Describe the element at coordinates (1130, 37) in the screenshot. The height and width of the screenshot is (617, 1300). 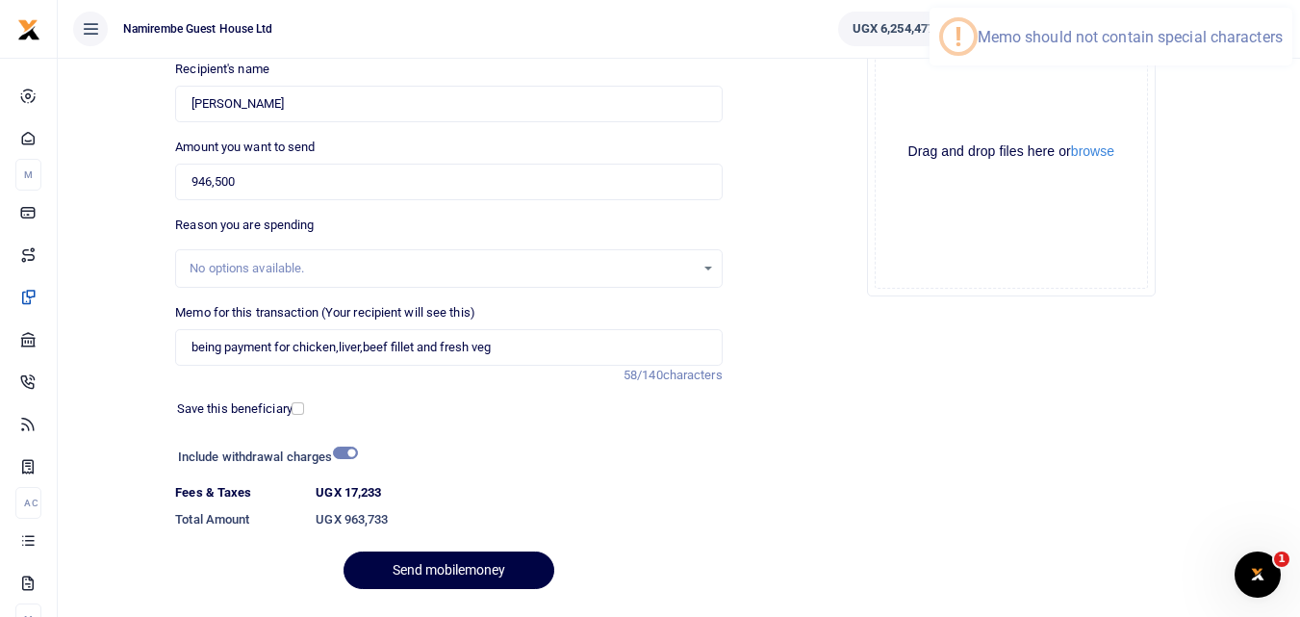
I see `div: Memo should not contain special characters` at that location.